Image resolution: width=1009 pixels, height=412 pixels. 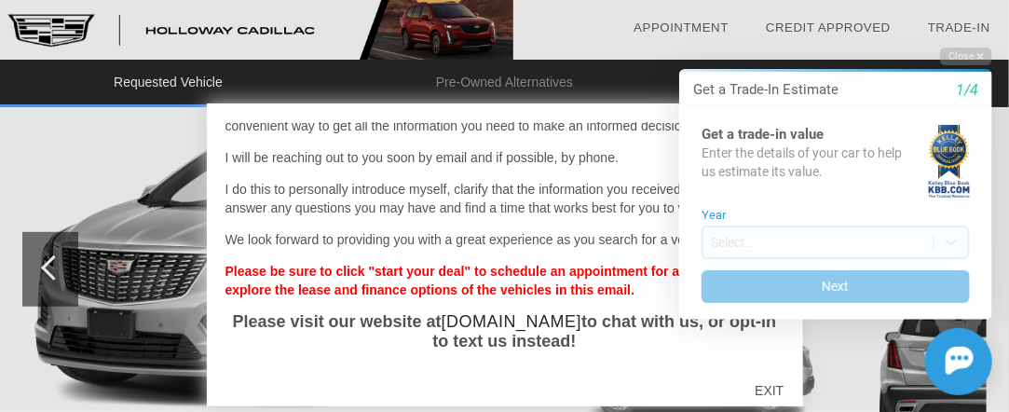 I want to click on div: Enter the details of your car to help us estimate its value., so click(x=174, y=131).